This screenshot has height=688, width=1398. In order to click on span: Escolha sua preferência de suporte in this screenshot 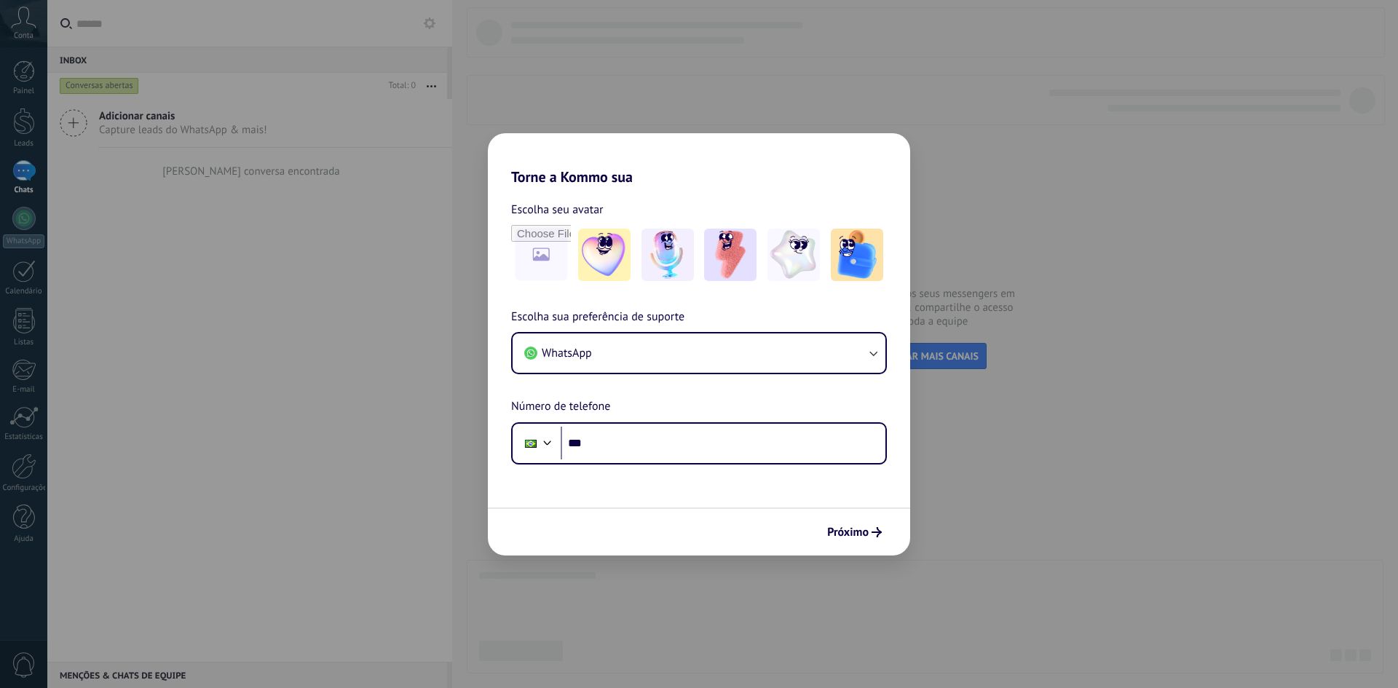, I will do `click(598, 317)`.